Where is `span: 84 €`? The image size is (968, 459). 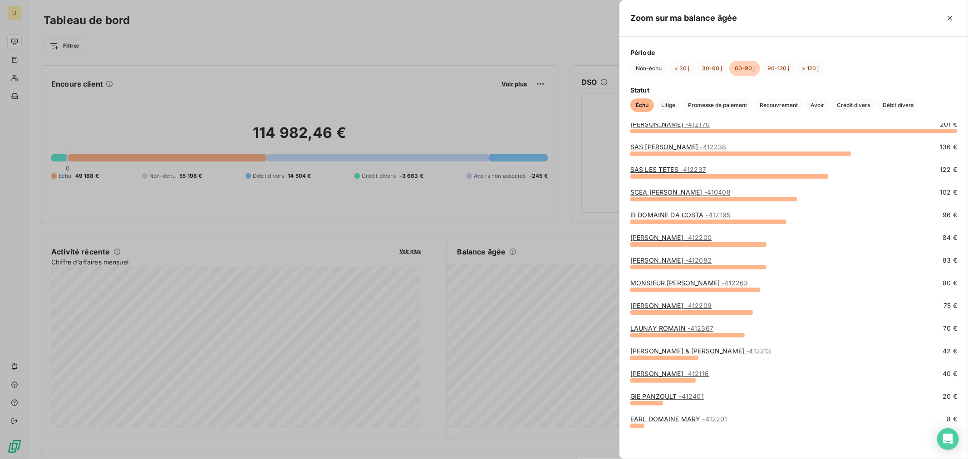
span: 84 € is located at coordinates (950, 238).